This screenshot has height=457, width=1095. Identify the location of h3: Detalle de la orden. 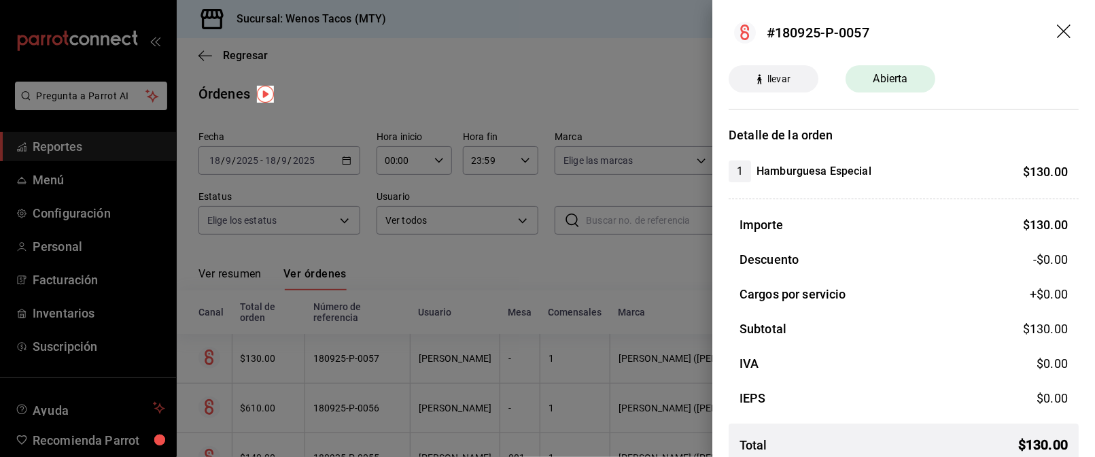
(903, 135).